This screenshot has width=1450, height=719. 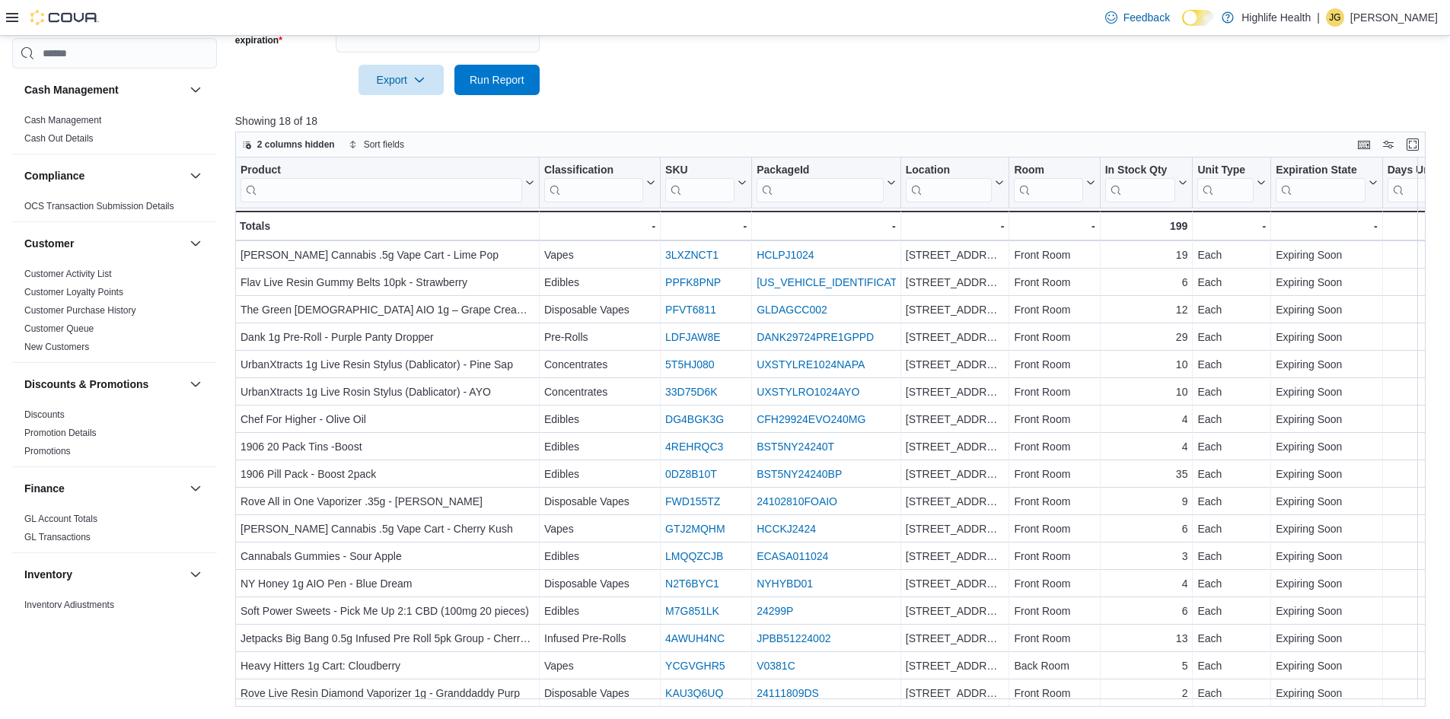 I want to click on a: 4AWUH4NC, so click(x=695, y=638).